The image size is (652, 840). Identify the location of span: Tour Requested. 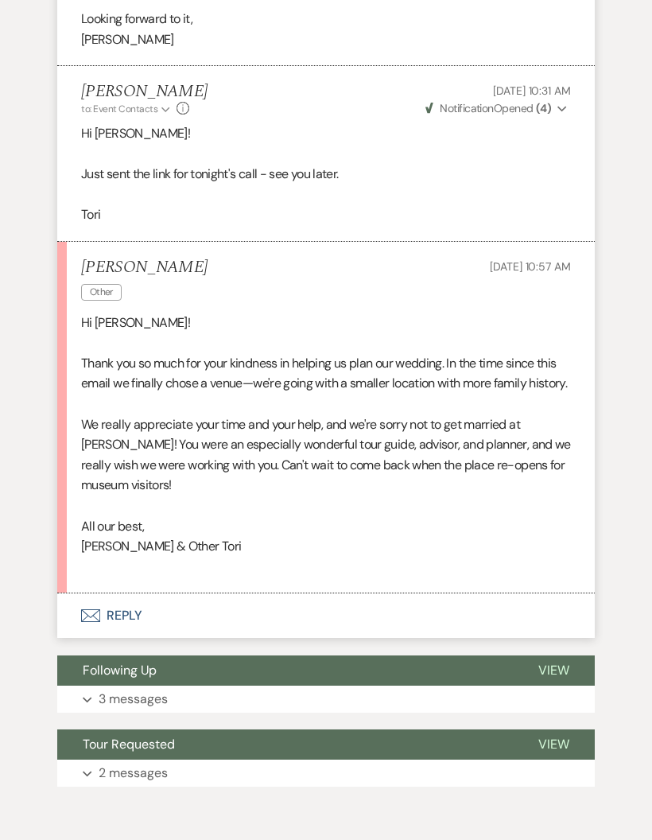
(129, 744).